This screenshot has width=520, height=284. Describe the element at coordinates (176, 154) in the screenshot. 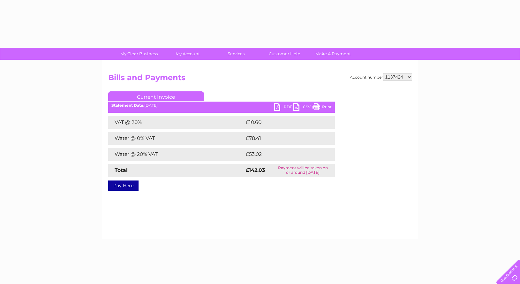

I see `td: Water @ 20% VAT` at that location.